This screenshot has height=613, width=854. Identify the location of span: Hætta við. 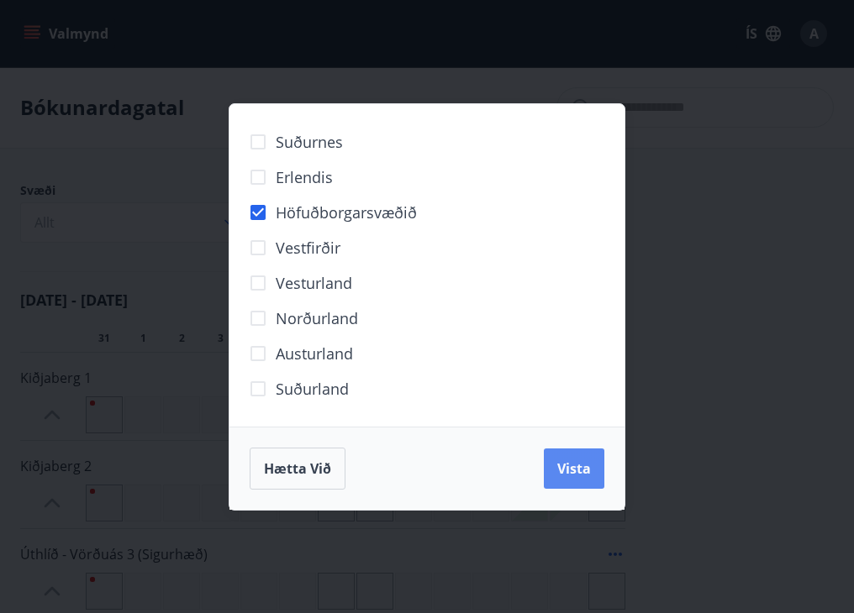
(297, 469).